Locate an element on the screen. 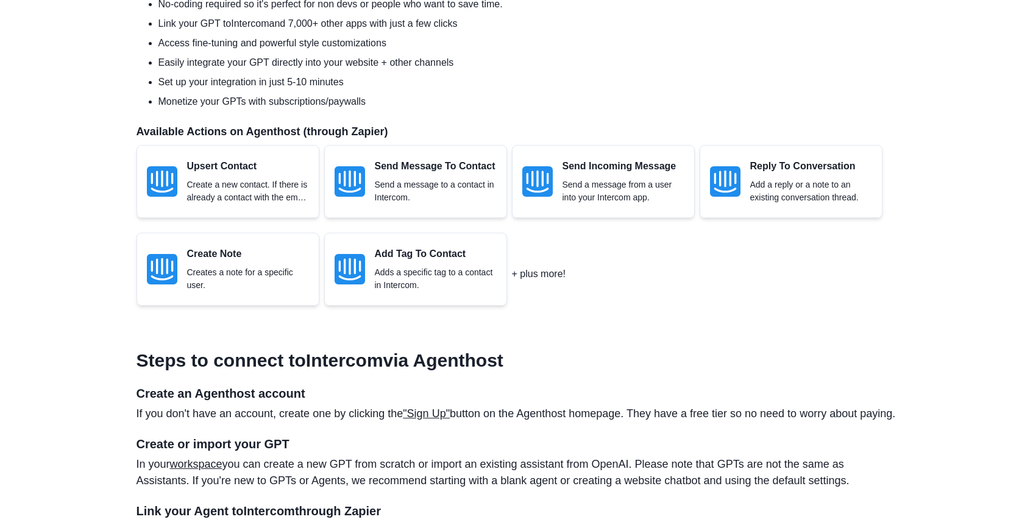 This screenshot has height=525, width=1033. h4: Create or import your GPT is located at coordinates (517, 444).